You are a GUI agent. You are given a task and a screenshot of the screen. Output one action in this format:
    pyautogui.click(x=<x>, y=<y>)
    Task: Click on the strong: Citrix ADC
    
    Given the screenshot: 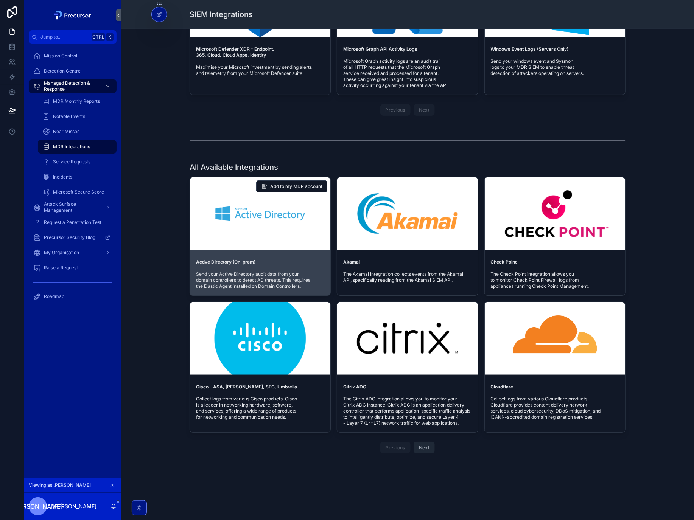 What is the action you would take?
    pyautogui.click(x=355, y=387)
    